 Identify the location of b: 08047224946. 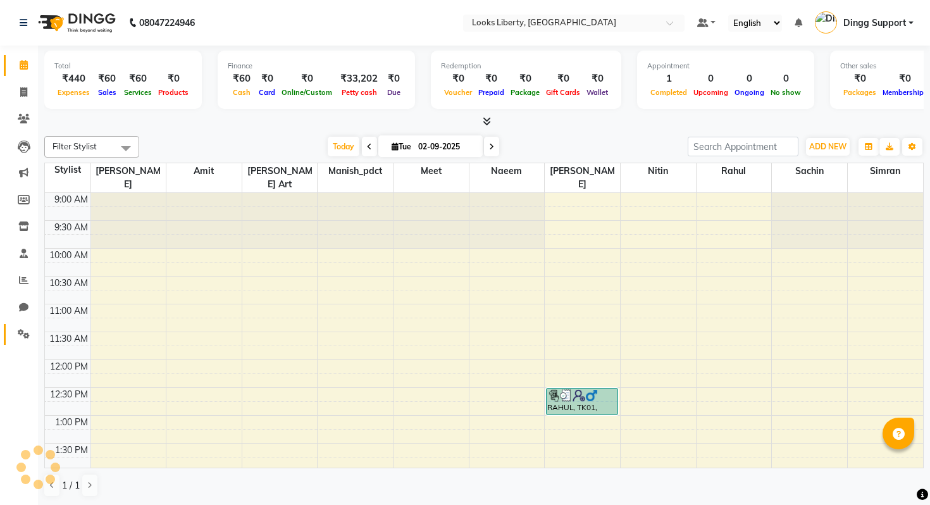
(167, 23).